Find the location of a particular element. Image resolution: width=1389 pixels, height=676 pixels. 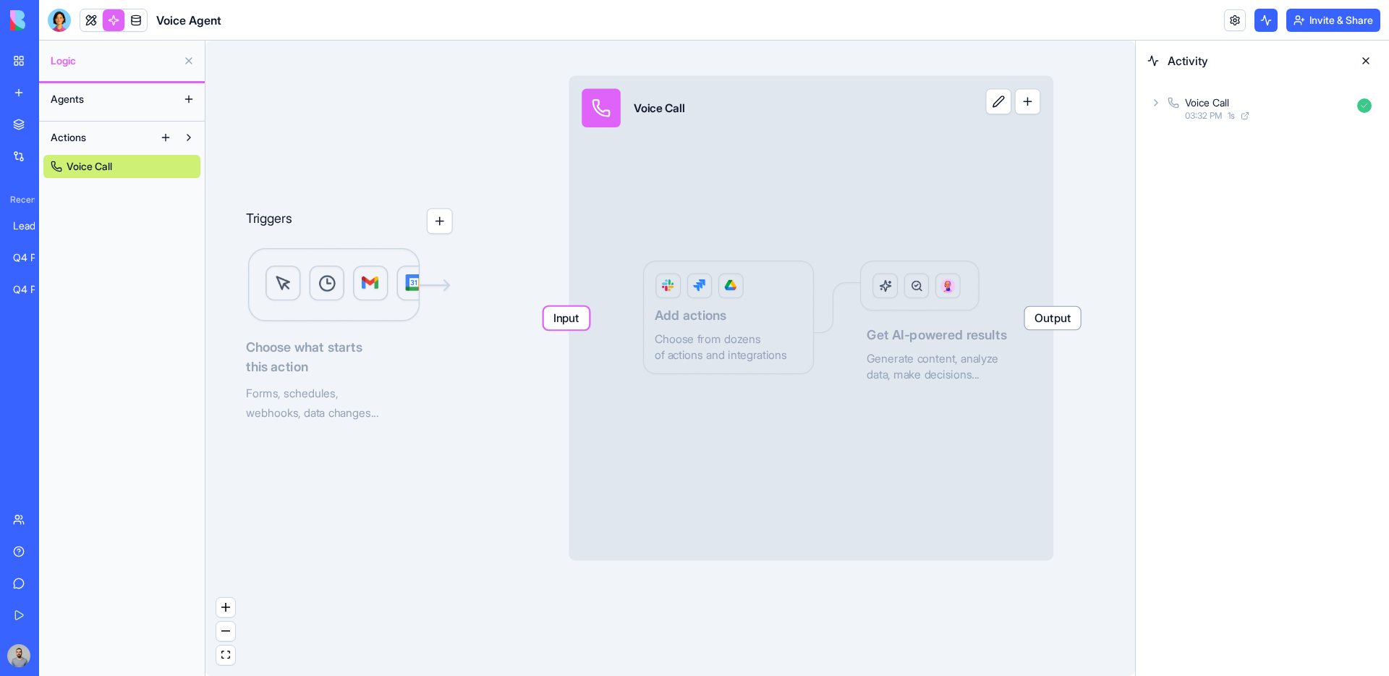

span: Input is located at coordinates (566, 318).